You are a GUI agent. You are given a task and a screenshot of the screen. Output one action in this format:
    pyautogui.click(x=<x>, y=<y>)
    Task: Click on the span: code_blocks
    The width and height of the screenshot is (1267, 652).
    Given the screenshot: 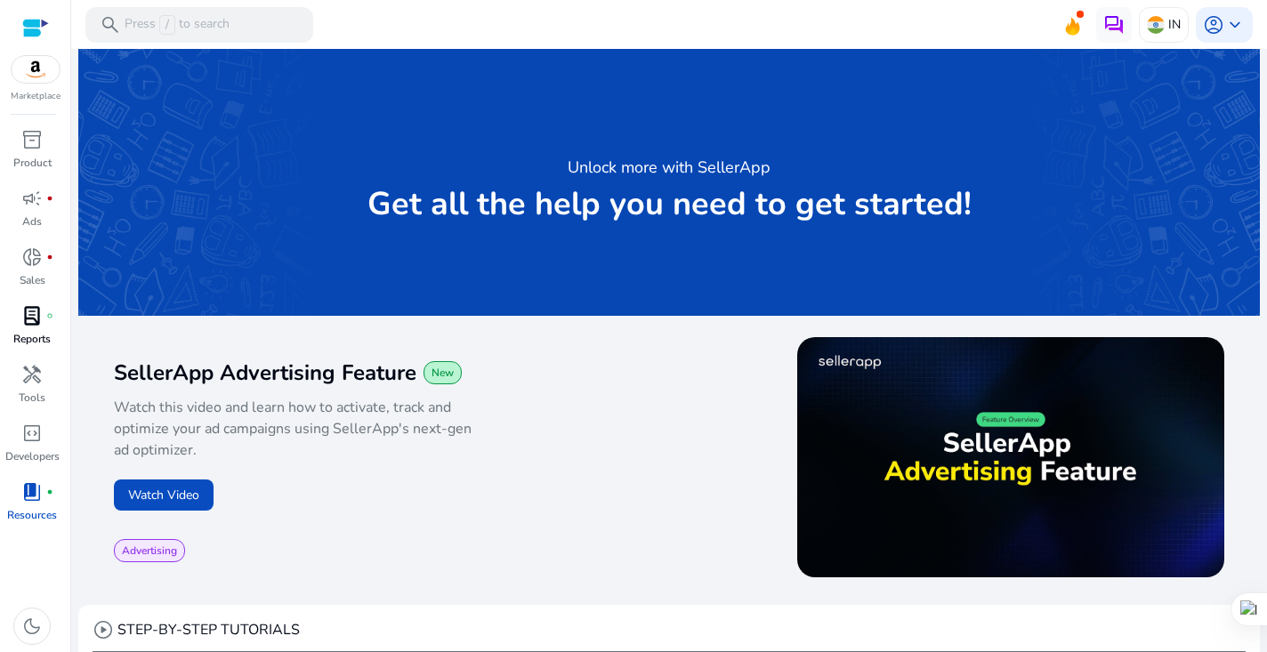 What is the action you would take?
    pyautogui.click(x=32, y=433)
    